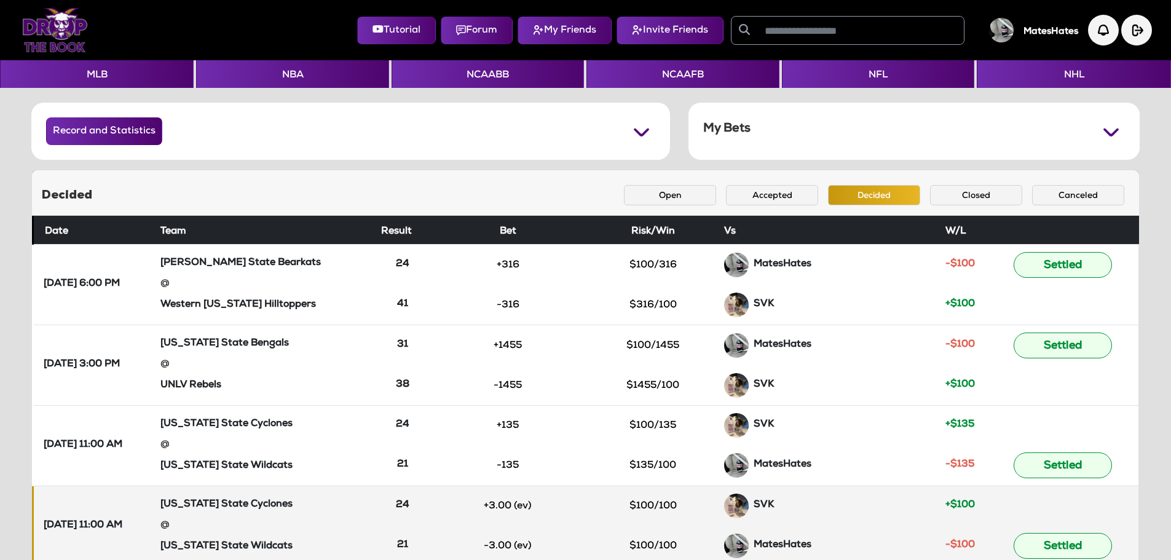 Image resolution: width=1171 pixels, height=560 pixels. I want to click on th: Result, so click(403, 230).